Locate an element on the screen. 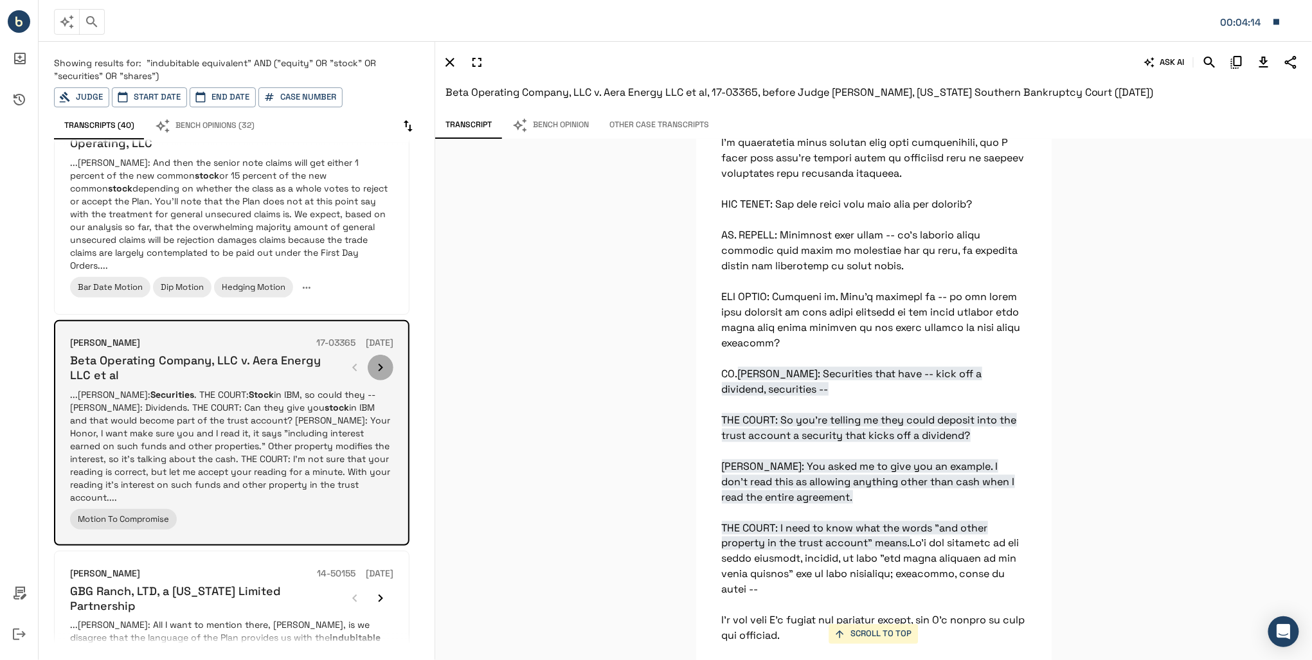 The image size is (1312, 660). button: Other Case Transcripts is located at coordinates (659, 125).